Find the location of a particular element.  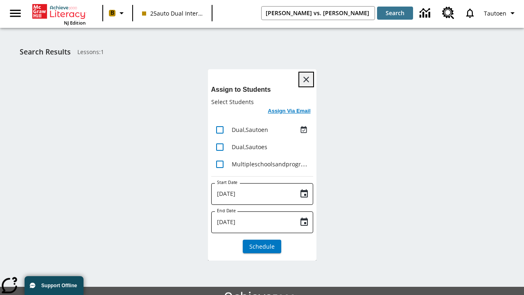

span: Tautoen is located at coordinates (495, 13).